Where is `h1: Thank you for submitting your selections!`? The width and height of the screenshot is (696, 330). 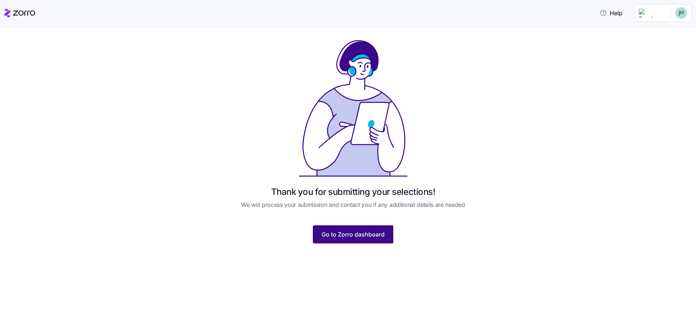 h1: Thank you for submitting your selections! is located at coordinates (353, 192).